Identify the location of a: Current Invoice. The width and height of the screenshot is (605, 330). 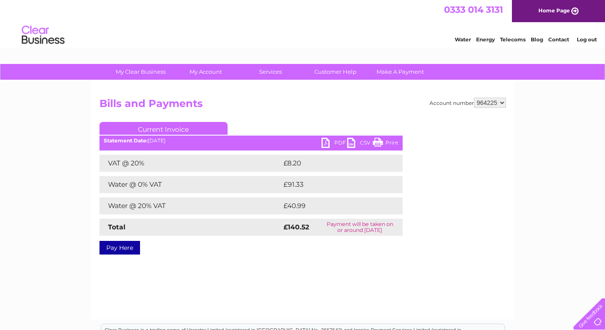
(163, 128).